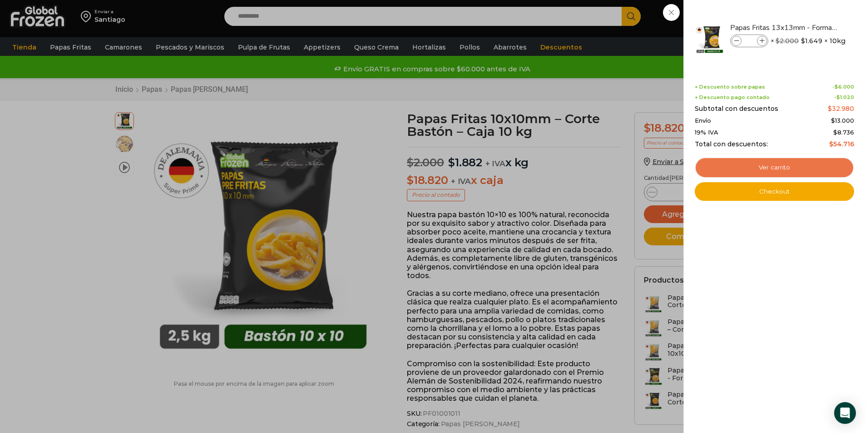  I want to click on a: Papas Fritas 13x13mm - Formato 2,5 kg - Caja 10 kg, so click(784, 28).